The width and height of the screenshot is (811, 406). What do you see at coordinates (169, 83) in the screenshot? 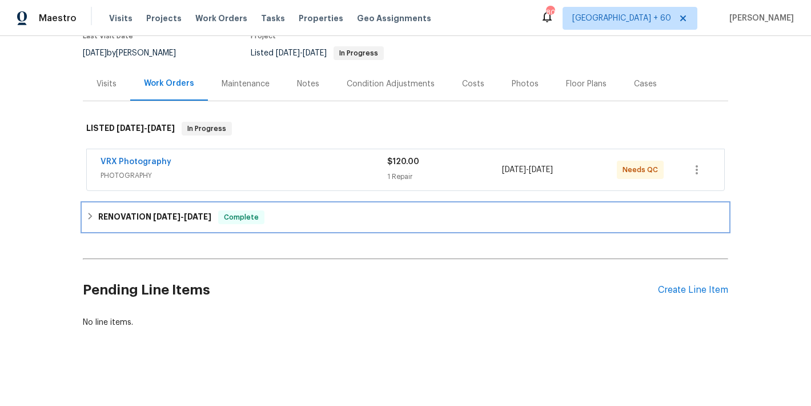
I see `div: Work Orders` at bounding box center [169, 83].